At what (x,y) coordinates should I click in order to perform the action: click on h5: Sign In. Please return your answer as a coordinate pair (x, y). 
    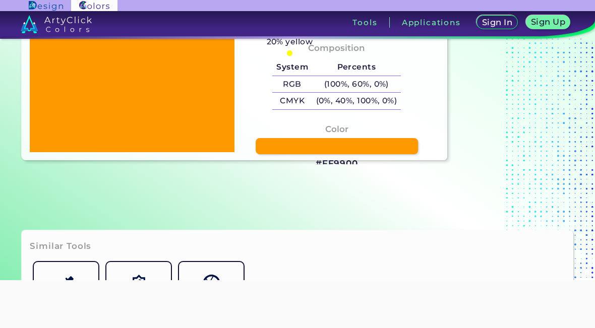
    Looking at the image, I should click on (497, 22).